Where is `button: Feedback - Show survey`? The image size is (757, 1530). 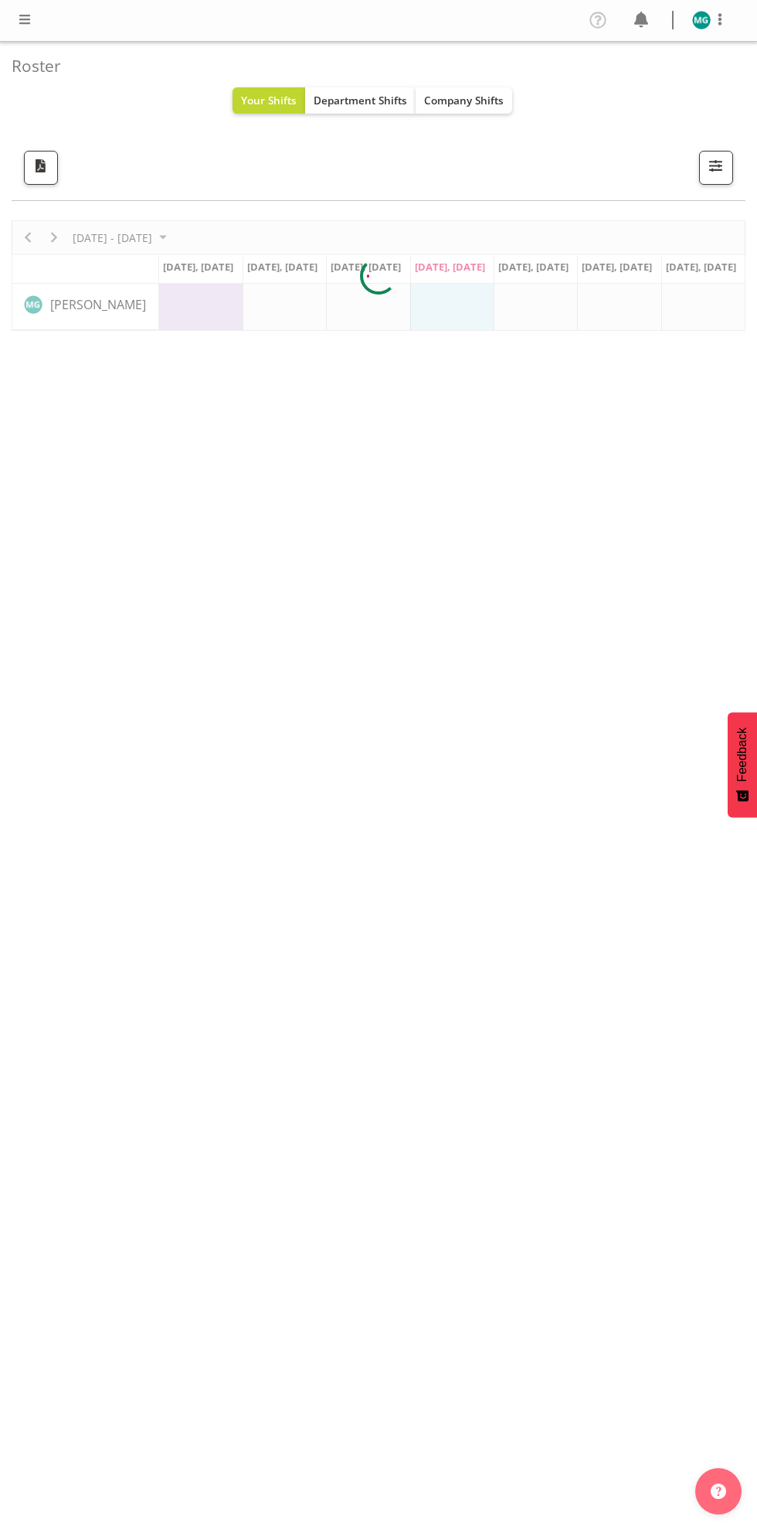 button: Feedback - Show survey is located at coordinates (743, 764).